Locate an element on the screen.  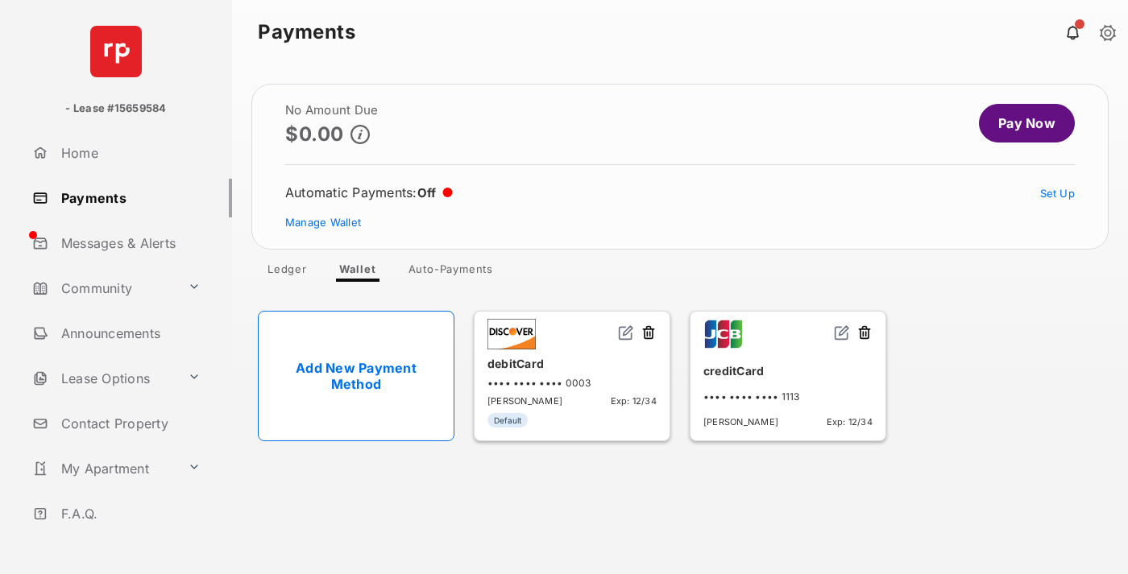
p: - Lease #15659584 is located at coordinates (115, 109).